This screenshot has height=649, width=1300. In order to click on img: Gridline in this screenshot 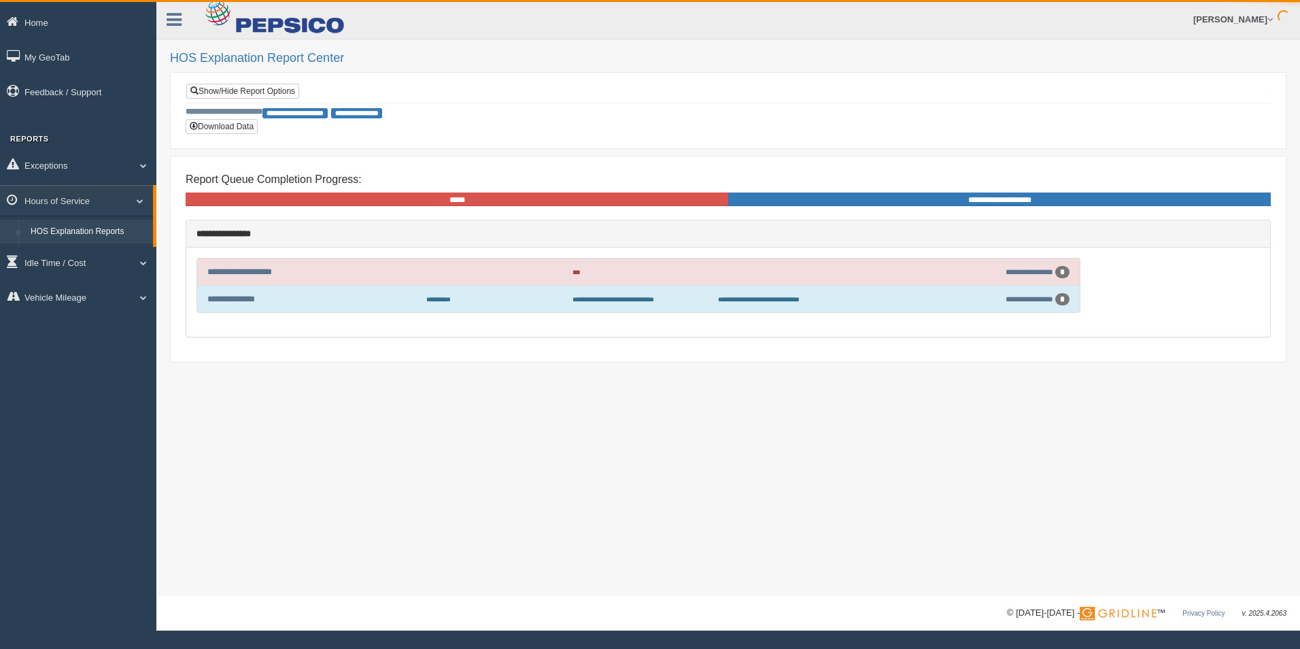, I will do `click(1118, 613)`.